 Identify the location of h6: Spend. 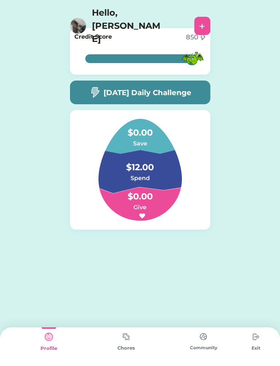
(140, 178).